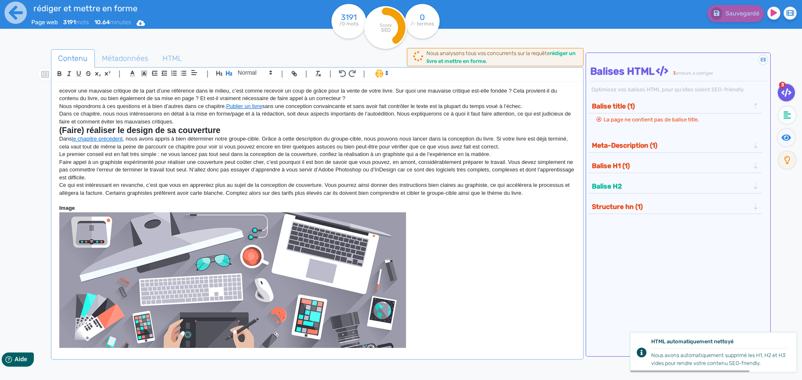 The image size is (802, 380). What do you see at coordinates (349, 17) in the screenshot?
I see `tspan: 3191` at bounding box center [349, 17].